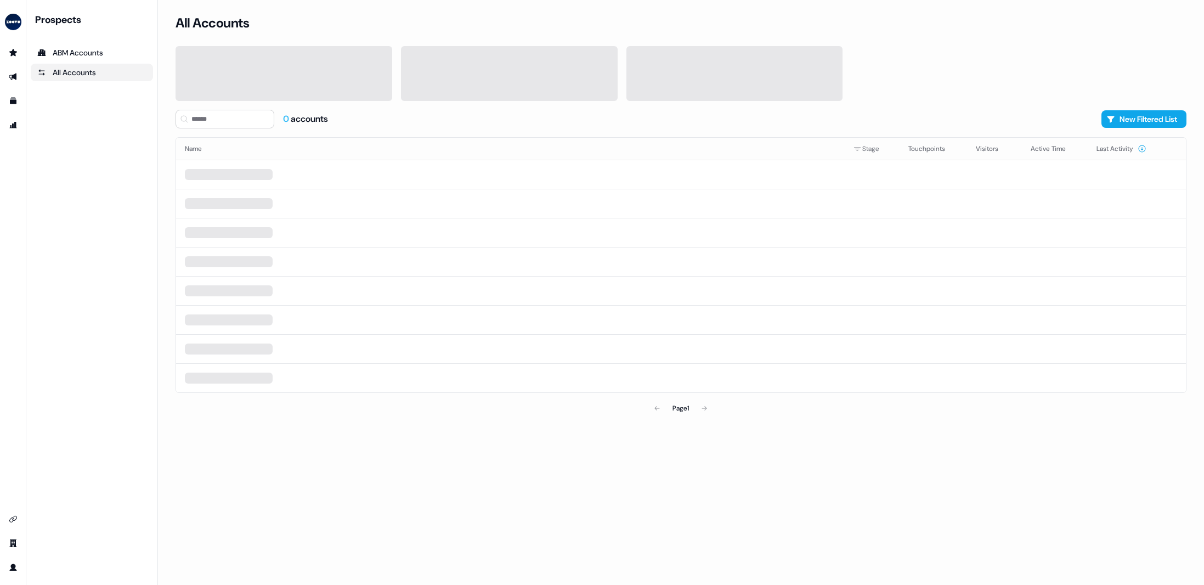 Image resolution: width=1204 pixels, height=585 pixels. What do you see at coordinates (510, 149) in the screenshot?
I see `th: Name` at bounding box center [510, 149].